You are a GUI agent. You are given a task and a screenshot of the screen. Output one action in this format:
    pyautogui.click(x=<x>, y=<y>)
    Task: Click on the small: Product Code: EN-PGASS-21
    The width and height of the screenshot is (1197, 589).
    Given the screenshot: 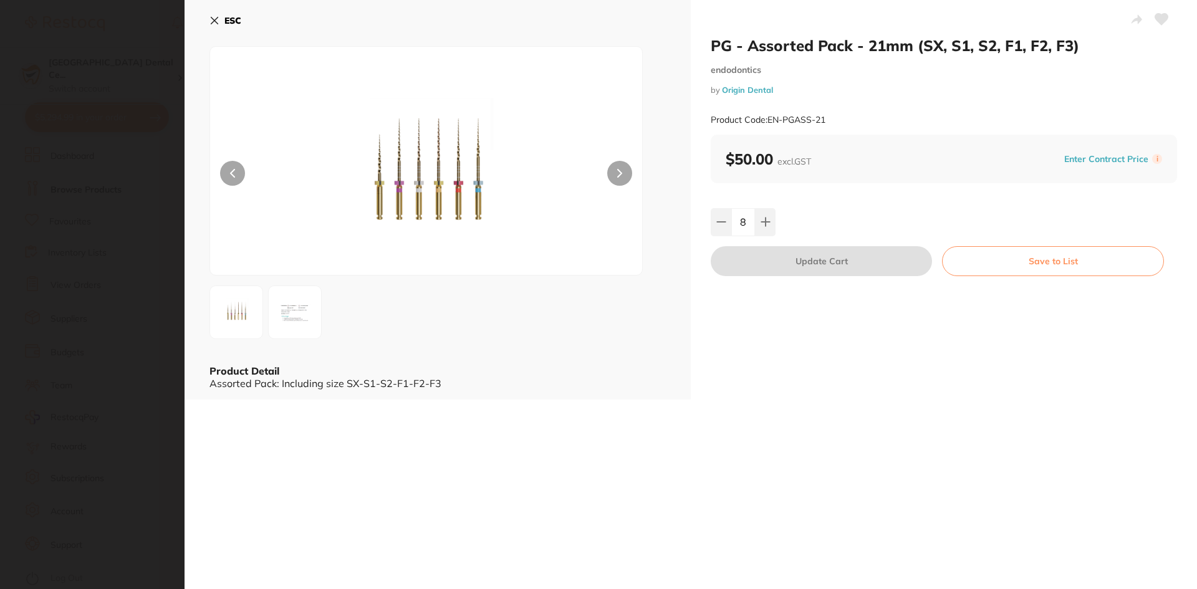 What is the action you would take?
    pyautogui.click(x=768, y=120)
    